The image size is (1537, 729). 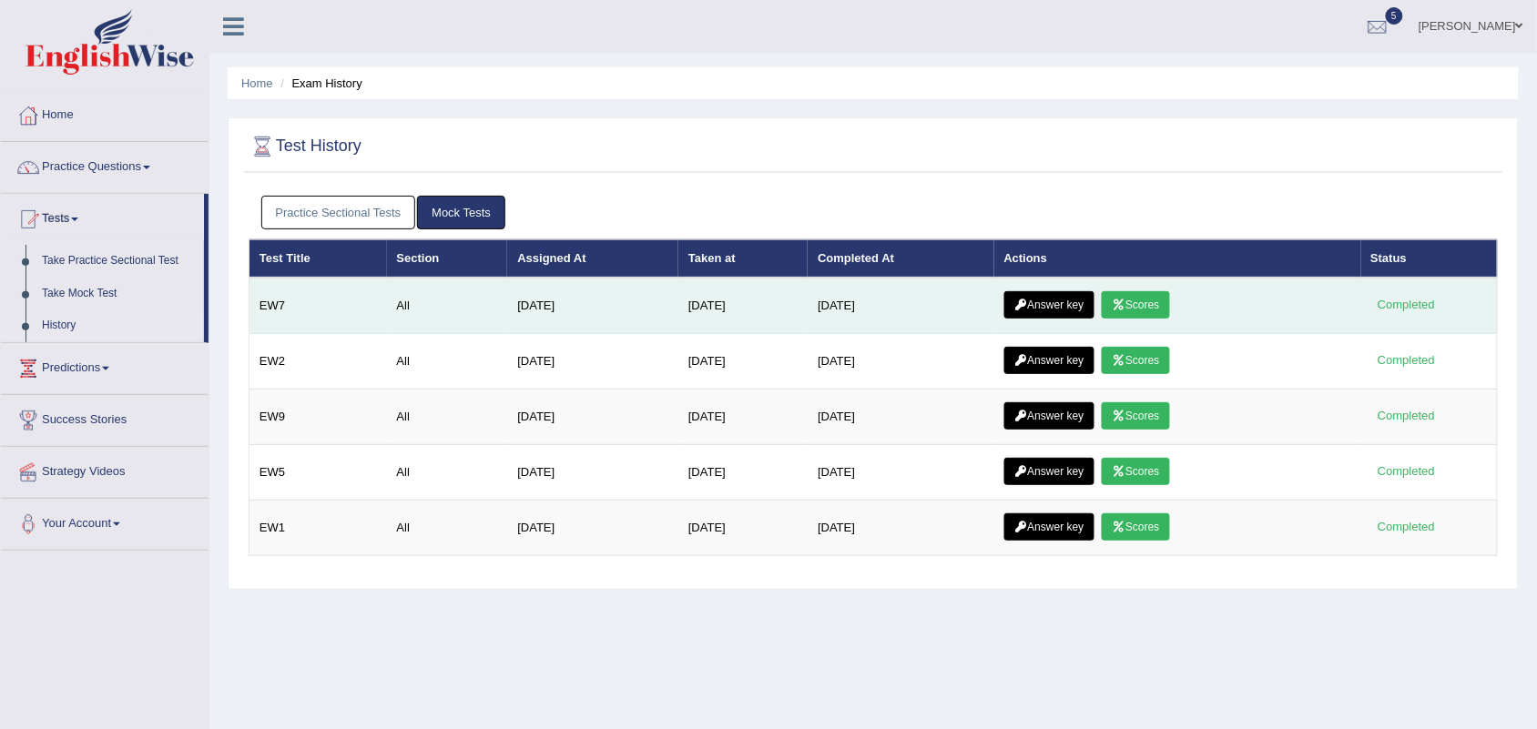 What do you see at coordinates (102, 217) in the screenshot?
I see `a: Tests` at bounding box center [102, 217].